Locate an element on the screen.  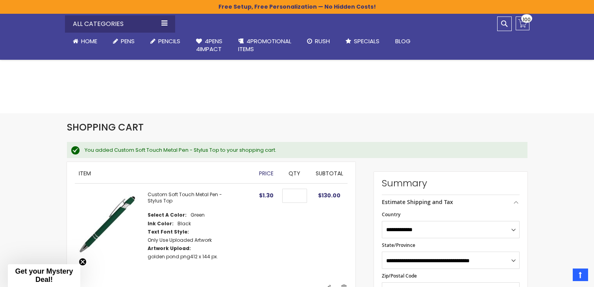
a: Rush is located at coordinates (318, 41).